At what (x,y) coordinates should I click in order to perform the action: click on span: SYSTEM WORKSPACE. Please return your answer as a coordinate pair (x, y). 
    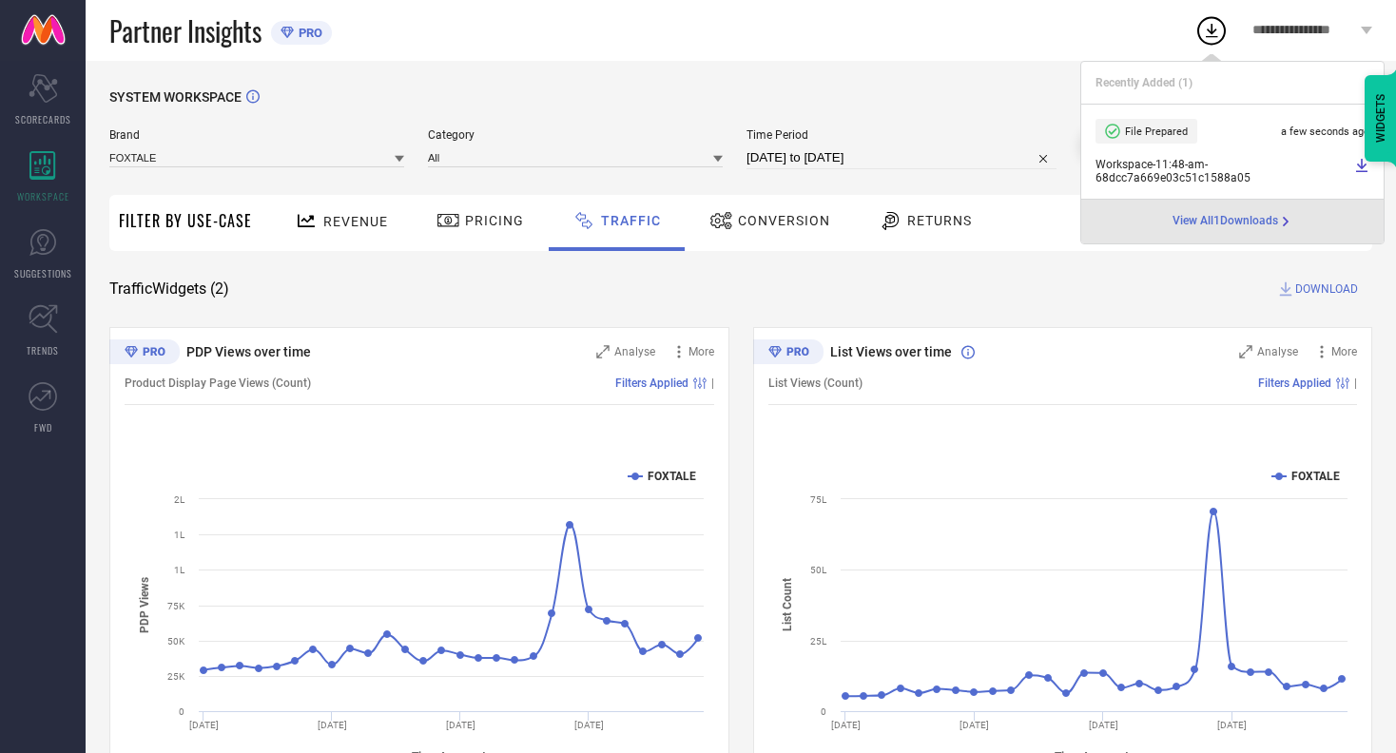
    Looking at the image, I should click on (175, 97).